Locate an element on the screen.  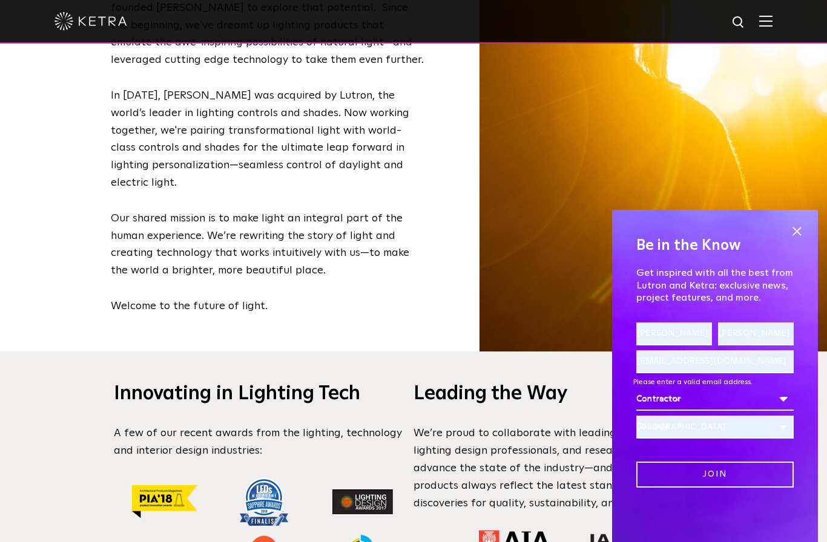
p: Our shared mission is to make light an integral part of the human experience. We’re rewriting the... is located at coordinates (268, 245).